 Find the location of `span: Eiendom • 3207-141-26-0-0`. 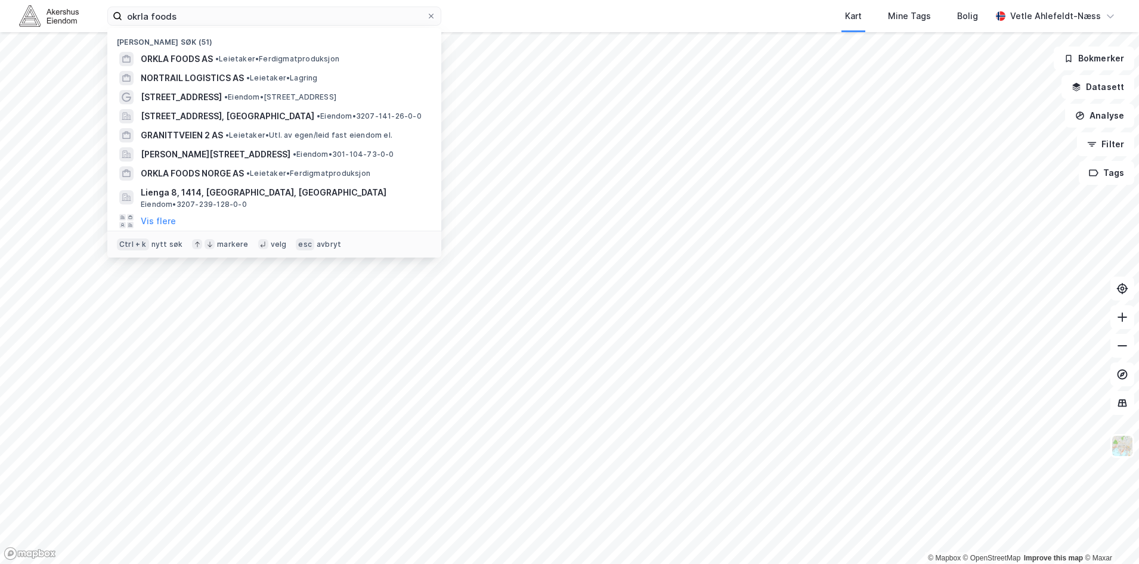

span: Eiendom • 3207-141-26-0-0 is located at coordinates (369, 116).